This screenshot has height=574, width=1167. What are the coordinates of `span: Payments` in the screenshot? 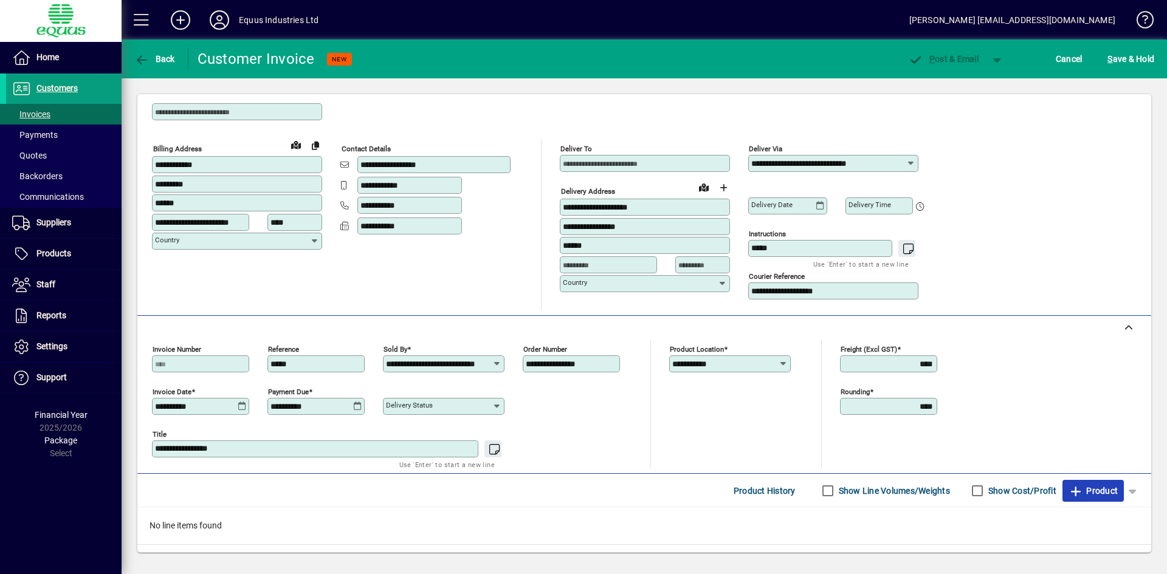 It's located at (35, 135).